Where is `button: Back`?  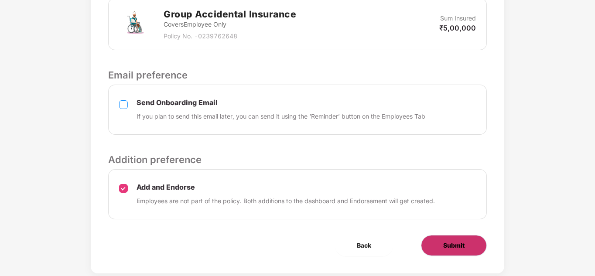 button: Back is located at coordinates (364, 246).